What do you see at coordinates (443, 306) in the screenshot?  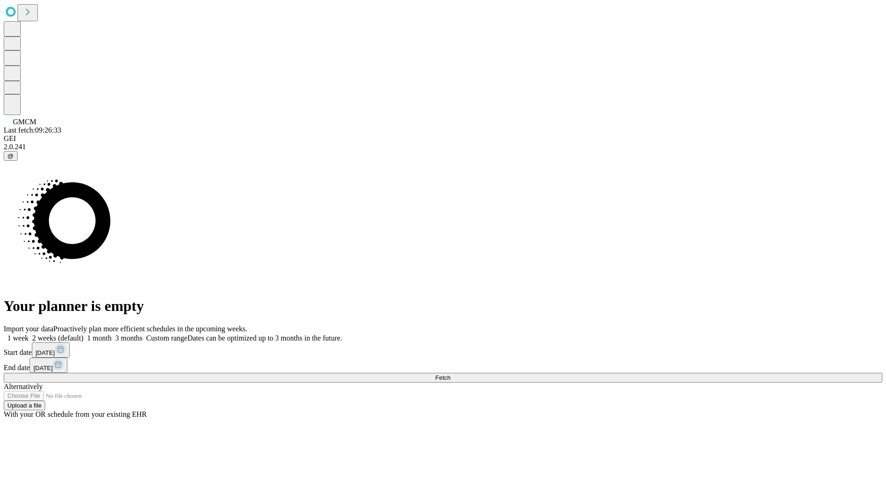 I see `h1: Your planner is empty` at bounding box center [443, 306].